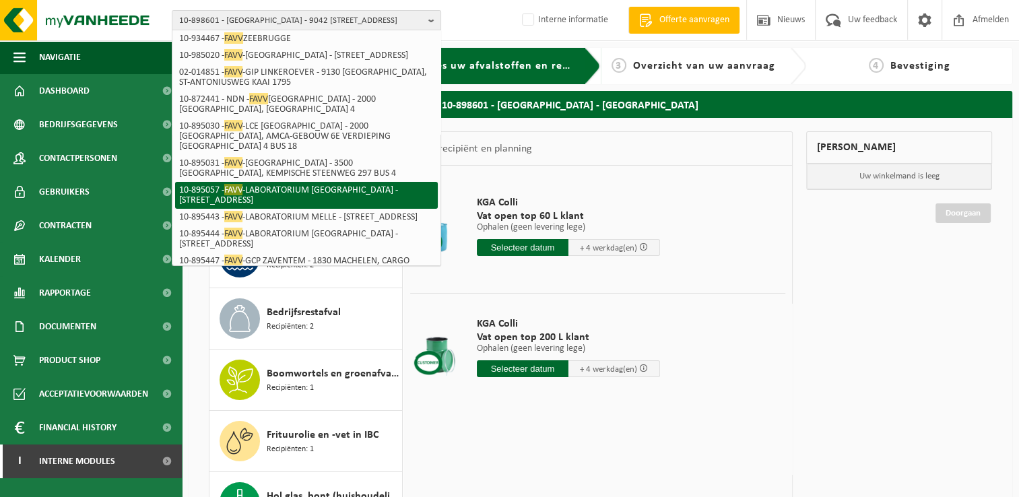 The width and height of the screenshot is (1019, 497). What do you see at coordinates (77, 428) in the screenshot?
I see `span: Financial History` at bounding box center [77, 428].